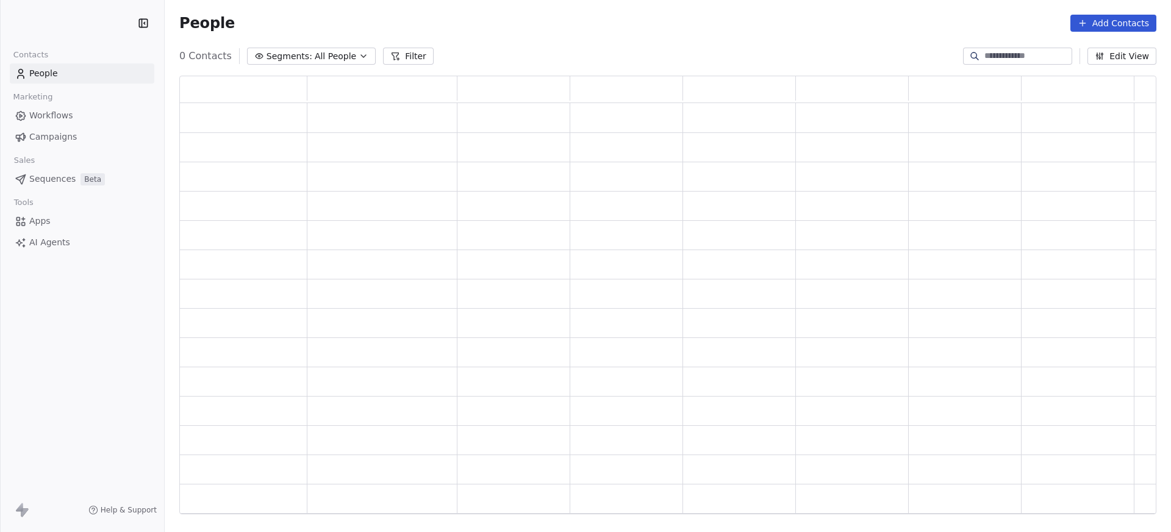 The width and height of the screenshot is (1171, 532). Describe the element at coordinates (123, 510) in the screenshot. I see `a: Help & Support` at that location.